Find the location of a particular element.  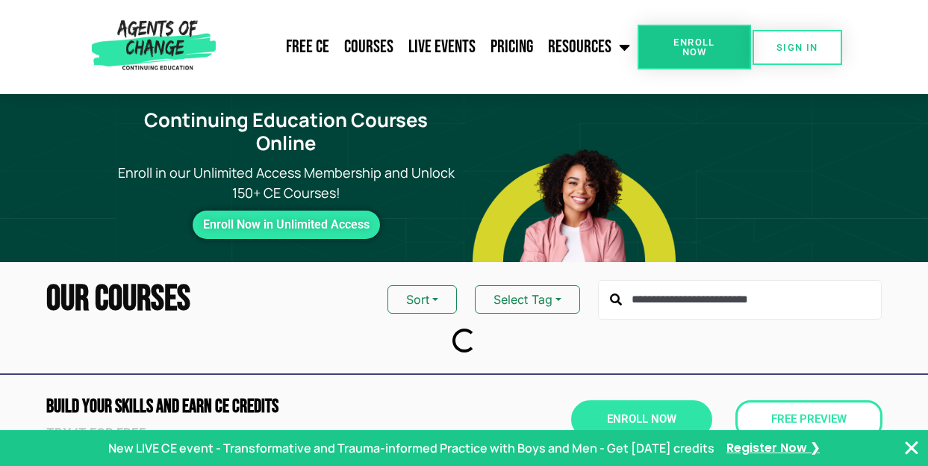

a: SIGN IN is located at coordinates (798, 47).